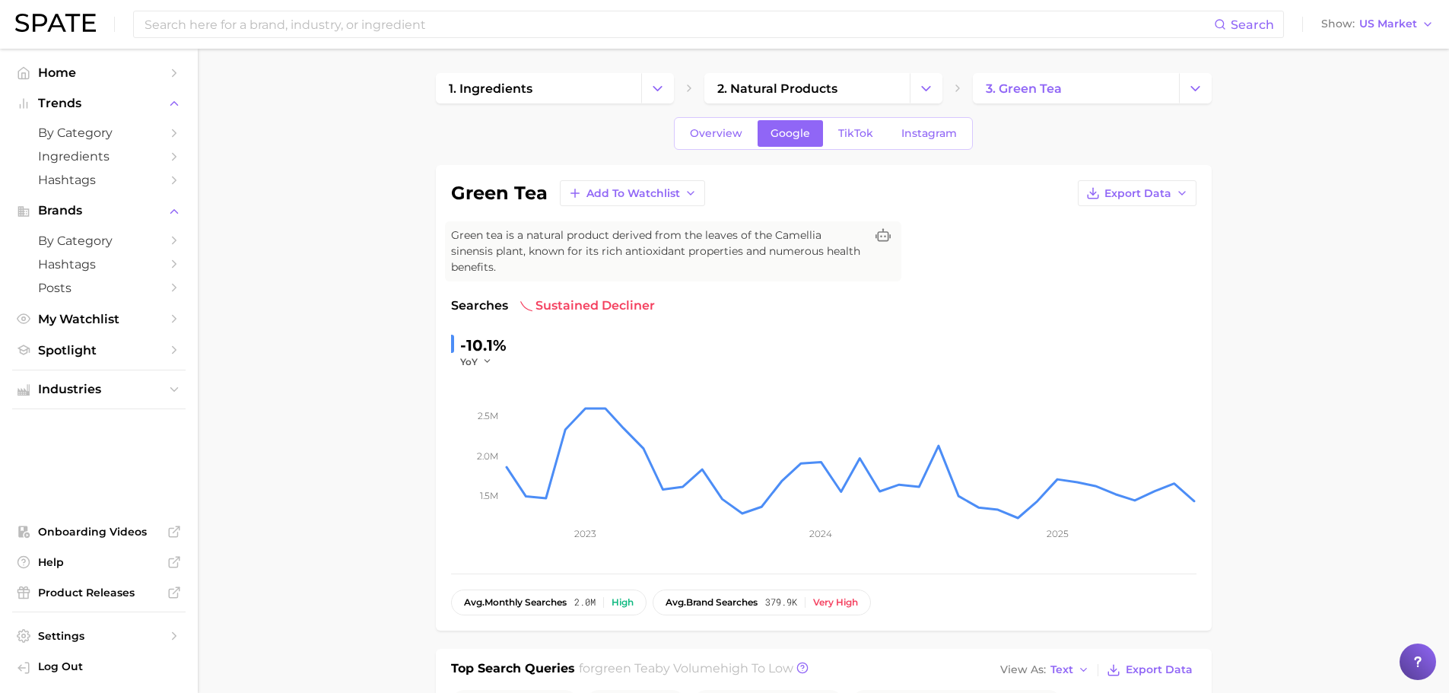 The image size is (1449, 693). Describe the element at coordinates (99, 319) in the screenshot. I see `span: My Watchlist` at that location.